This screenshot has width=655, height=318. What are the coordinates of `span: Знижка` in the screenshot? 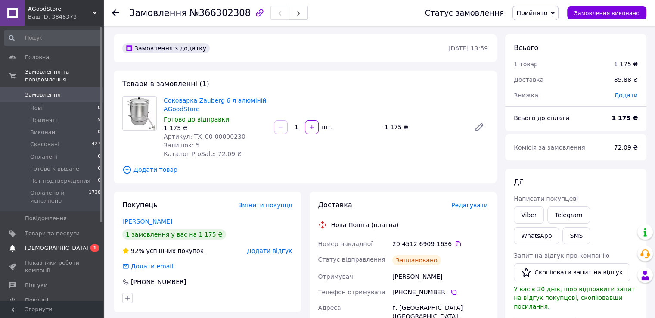 It's located at (526, 95).